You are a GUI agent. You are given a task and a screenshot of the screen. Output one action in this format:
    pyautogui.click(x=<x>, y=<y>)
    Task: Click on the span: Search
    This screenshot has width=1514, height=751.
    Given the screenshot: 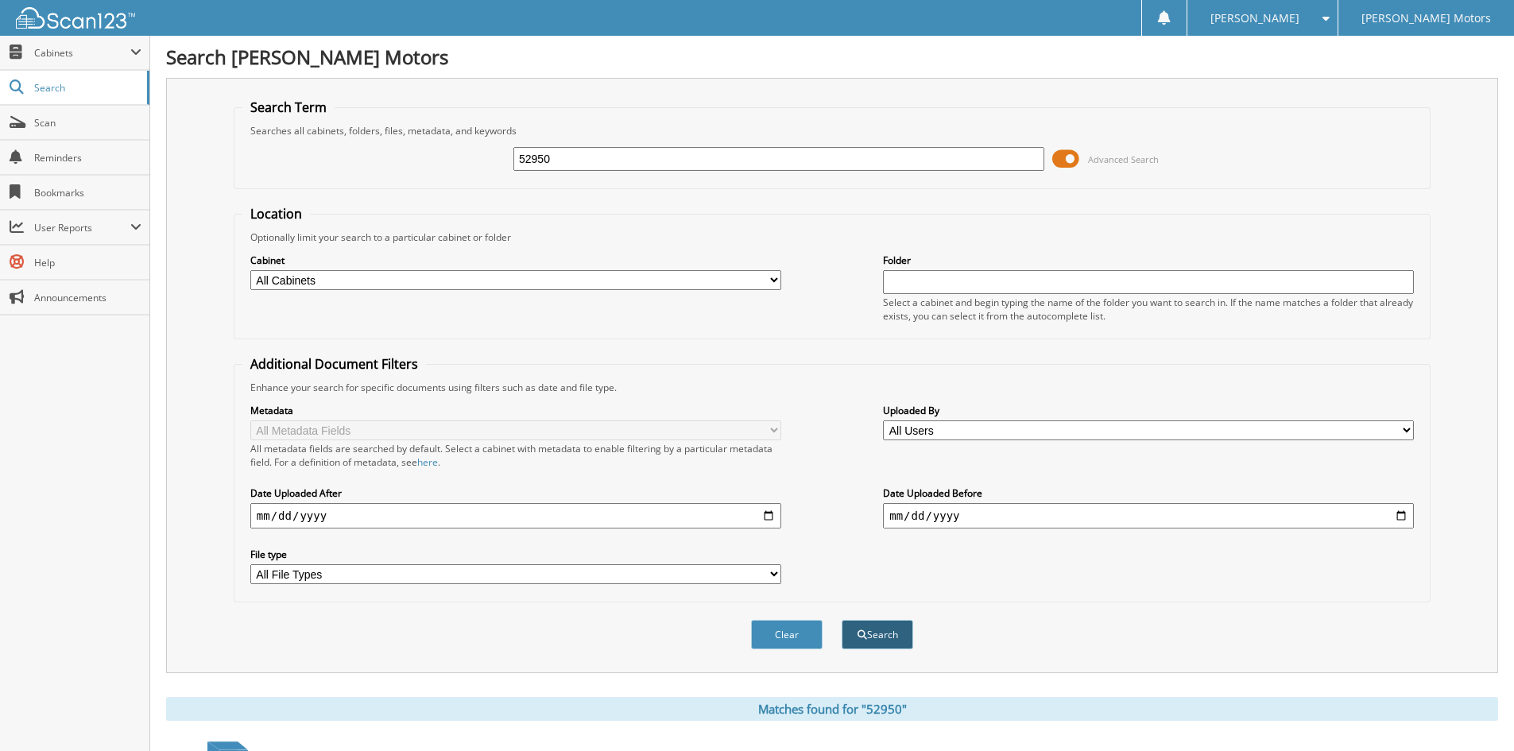 What is the action you would take?
    pyautogui.click(x=87, y=87)
    